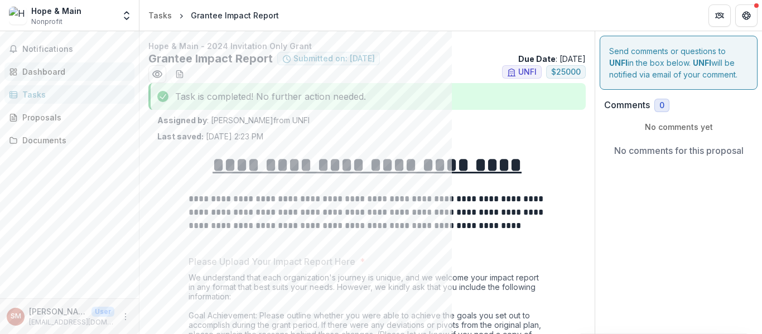 This screenshot has height=334, width=762. Describe the element at coordinates (746, 16) in the screenshot. I see `button: Get Help` at that location.